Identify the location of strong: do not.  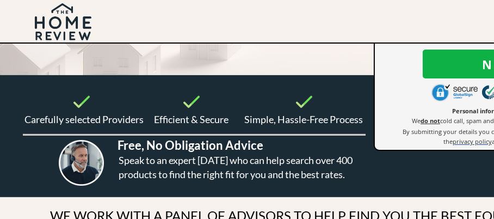
(430, 120).